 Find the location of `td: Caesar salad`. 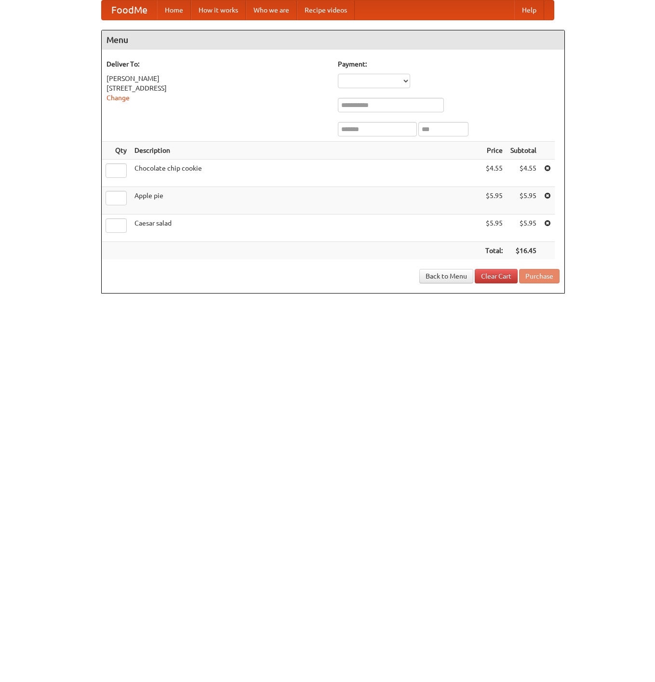

td: Caesar salad is located at coordinates (306, 228).